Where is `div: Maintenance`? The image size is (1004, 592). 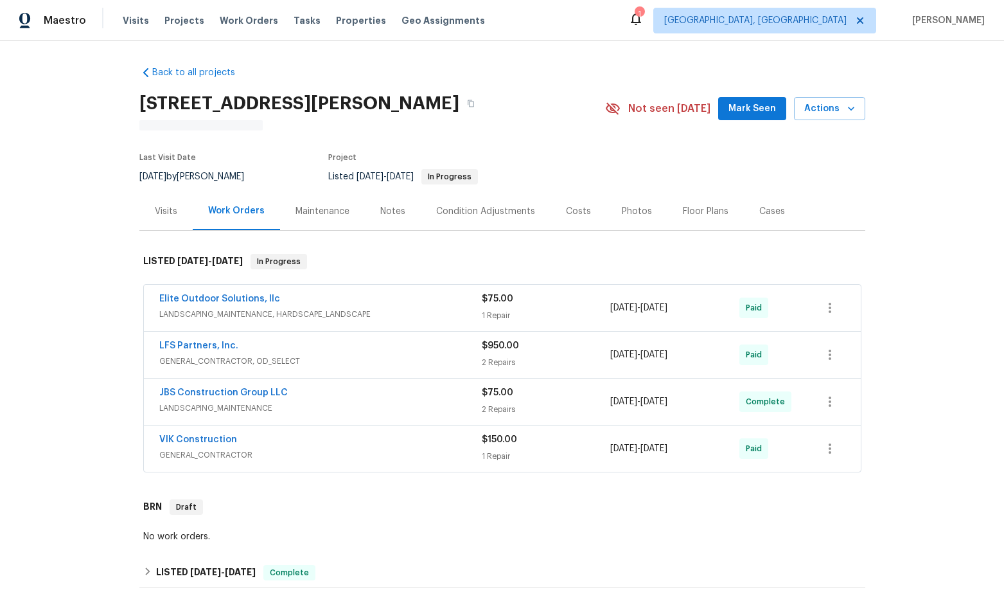
div: Maintenance is located at coordinates (322, 211).